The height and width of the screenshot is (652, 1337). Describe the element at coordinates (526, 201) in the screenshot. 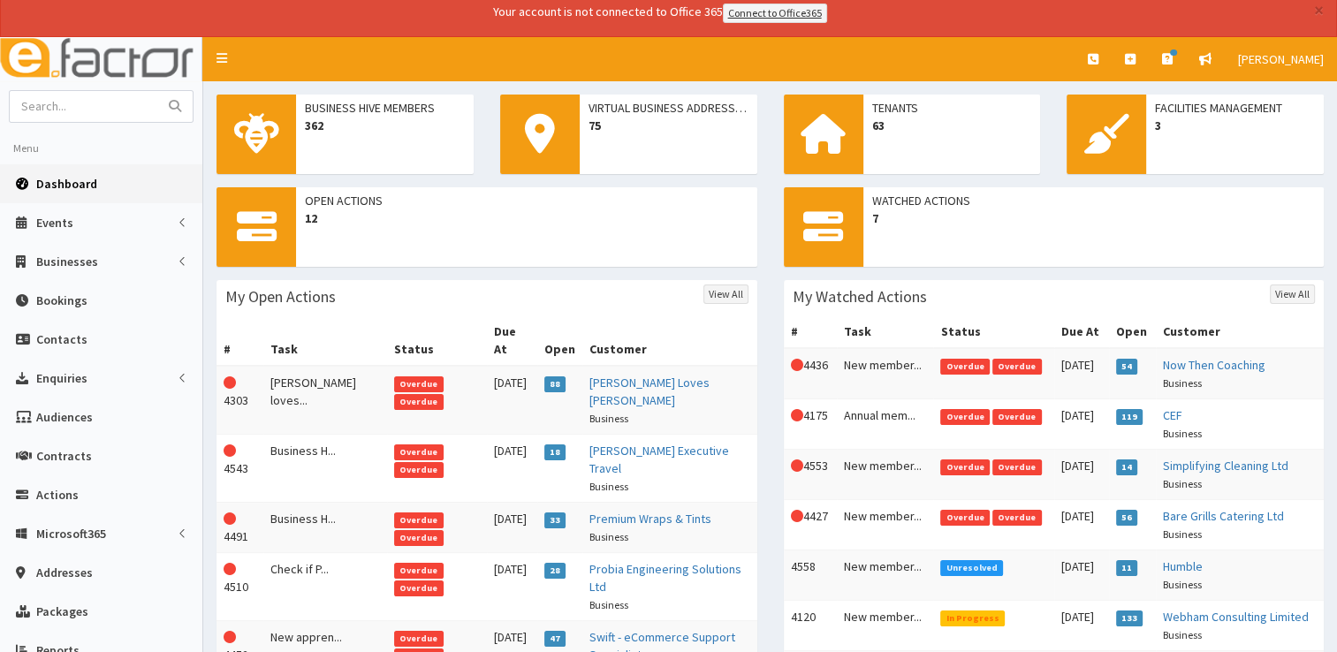

I see `span: Open Actions` at that location.